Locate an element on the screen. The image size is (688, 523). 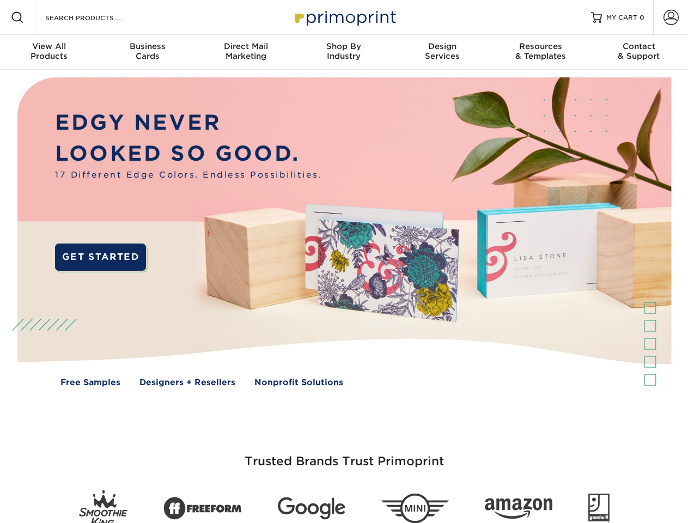
p: EDGY NEVER is located at coordinates (188, 123).